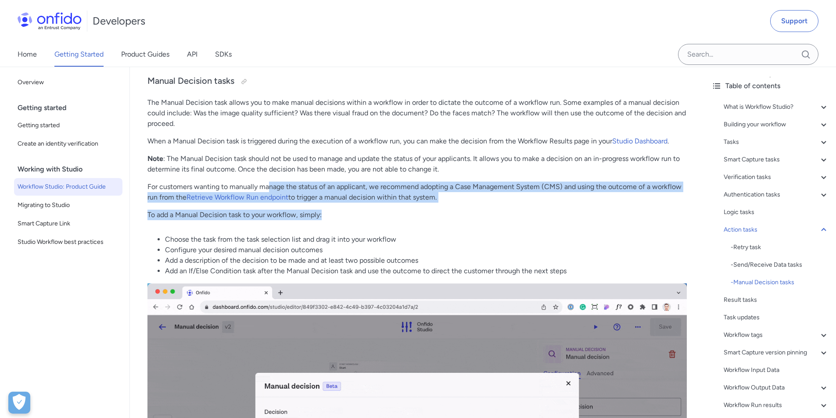 This screenshot has height=418, width=836. I want to click on a: Smart Capture Link, so click(68, 224).